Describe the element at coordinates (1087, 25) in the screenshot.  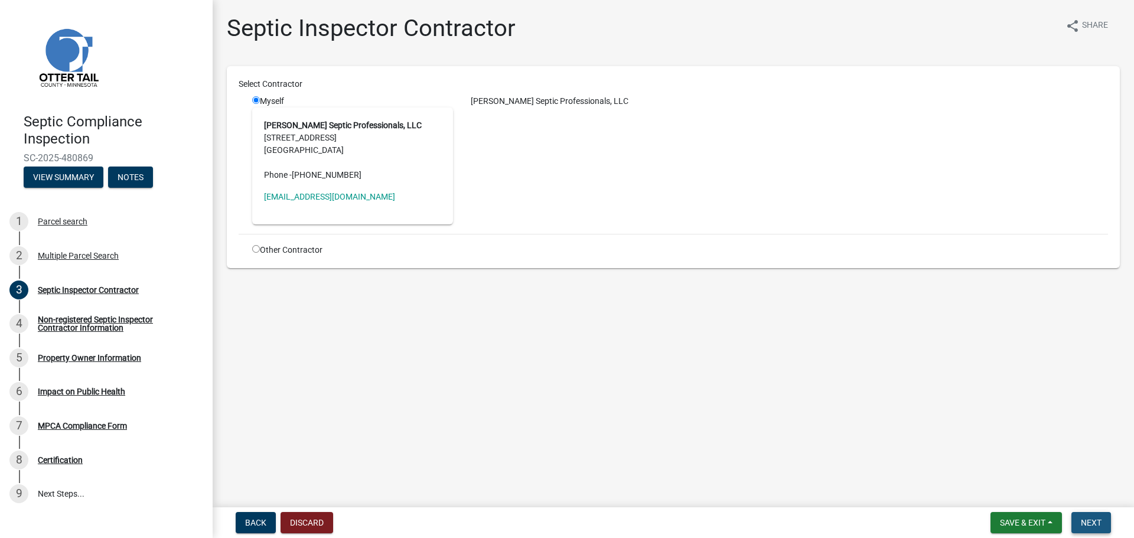
I see `button: shareShare` at that location.